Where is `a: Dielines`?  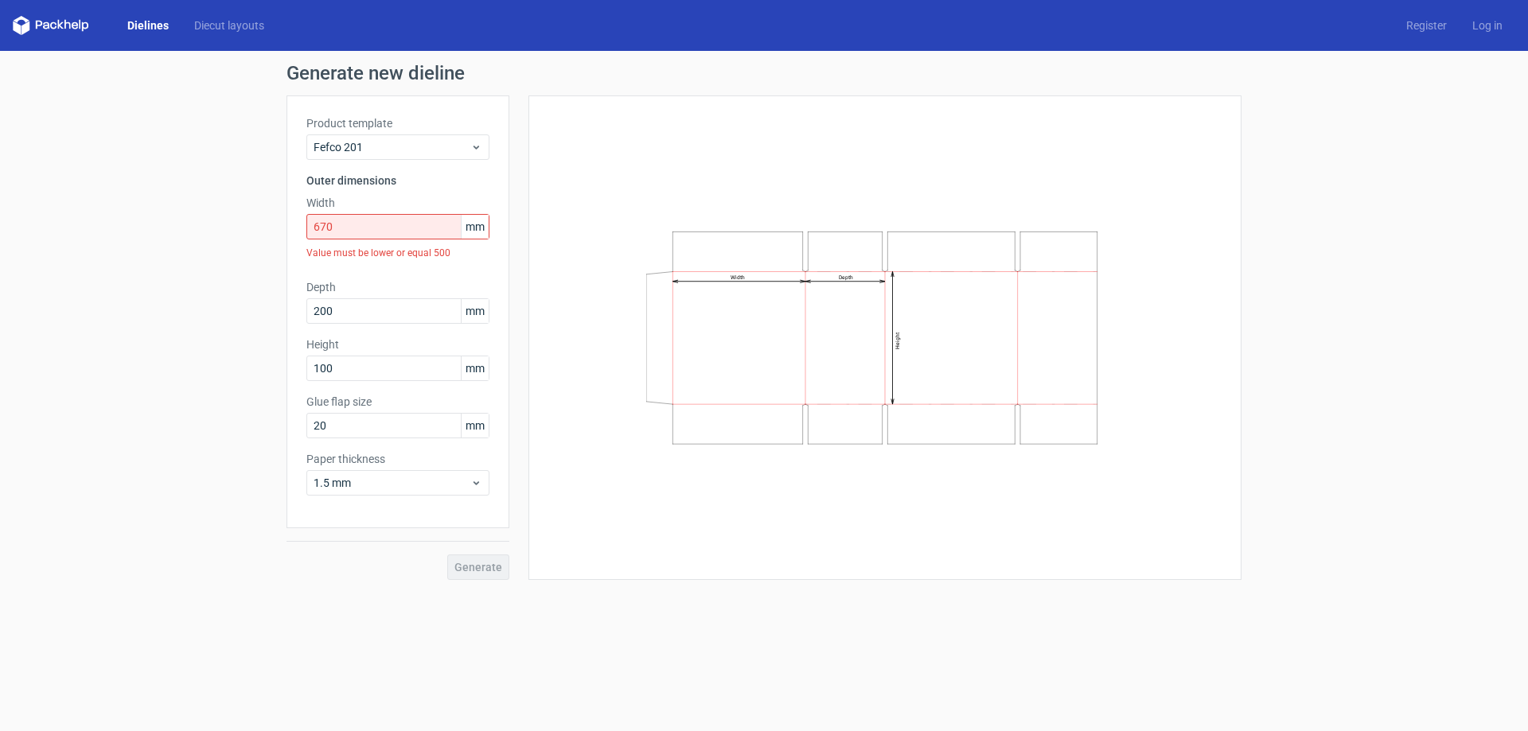
a: Dielines is located at coordinates (148, 25).